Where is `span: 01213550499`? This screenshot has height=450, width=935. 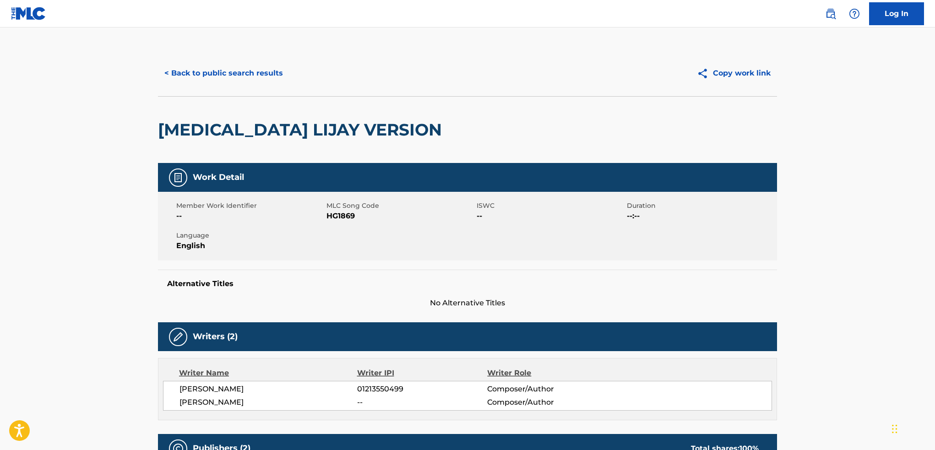
span: 01213550499 is located at coordinates (422, 389).